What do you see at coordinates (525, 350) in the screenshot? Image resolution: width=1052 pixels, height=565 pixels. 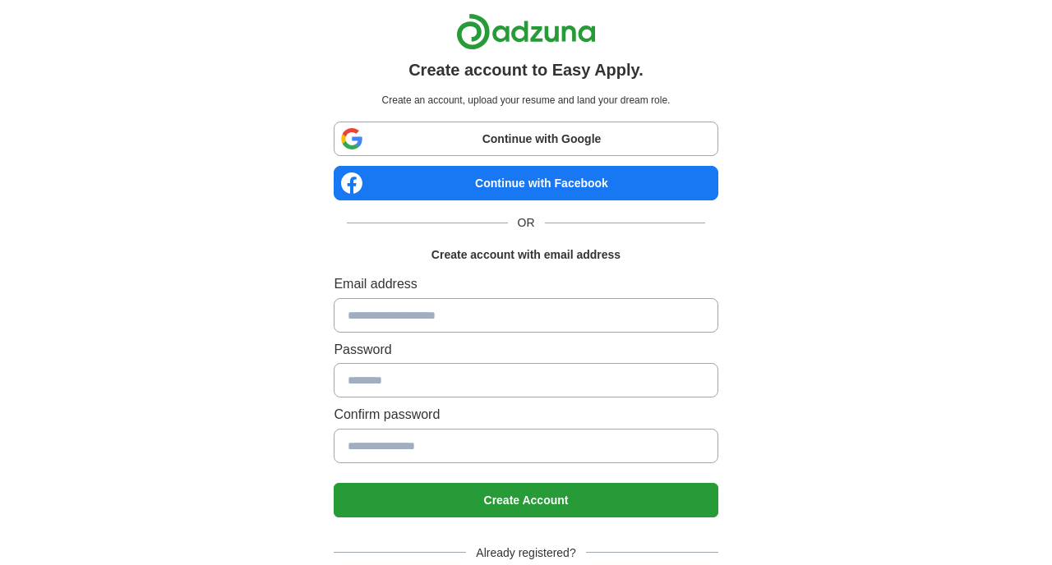 I see `label: Password` at bounding box center [525, 350].